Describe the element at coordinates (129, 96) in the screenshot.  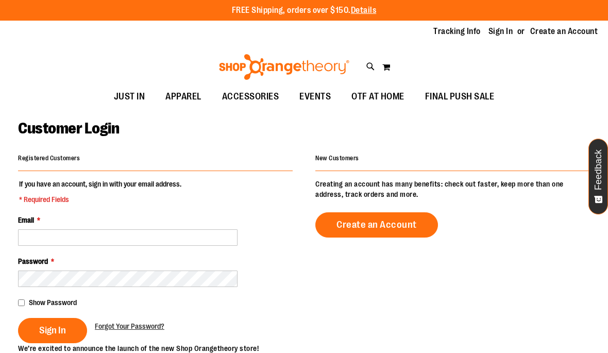
I see `span: JUST IN` at that location.